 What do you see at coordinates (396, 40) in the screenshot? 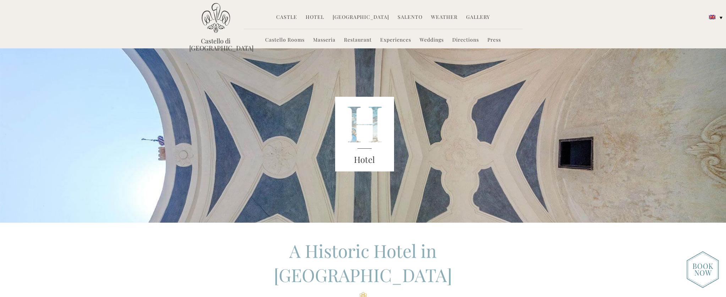
I see `a: Experiences` at bounding box center [396, 40].